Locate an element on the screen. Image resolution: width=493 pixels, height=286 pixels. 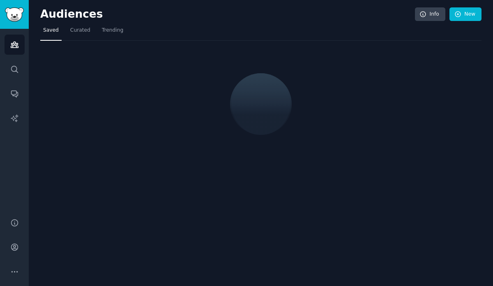
span: Trending is located at coordinates (113, 30).